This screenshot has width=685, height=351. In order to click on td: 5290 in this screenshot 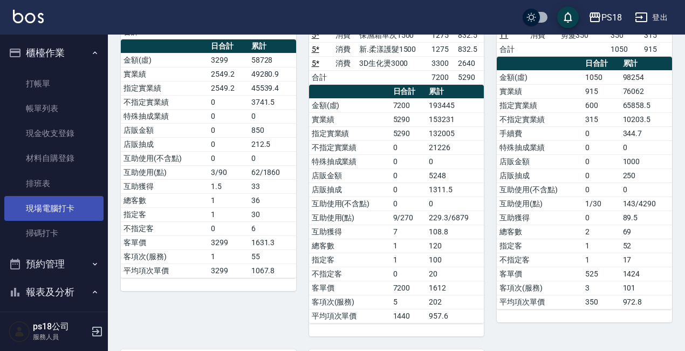, I will do `click(409, 133)`.